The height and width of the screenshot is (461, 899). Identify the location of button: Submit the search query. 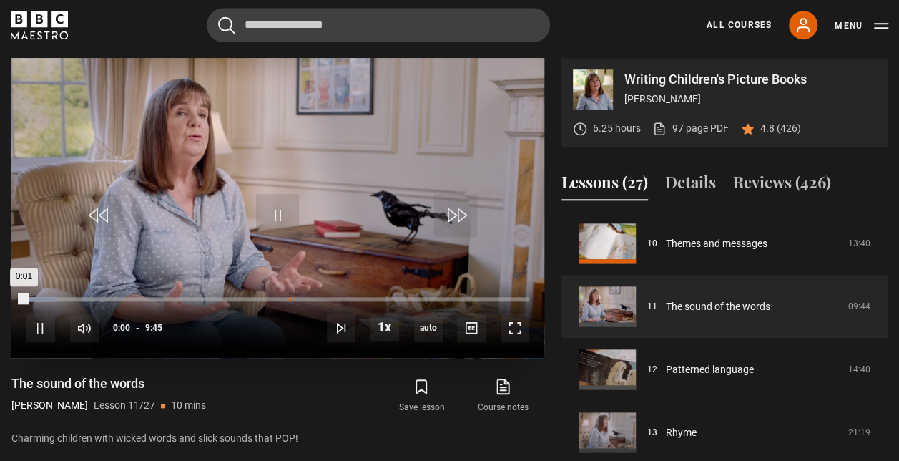
(227, 25).